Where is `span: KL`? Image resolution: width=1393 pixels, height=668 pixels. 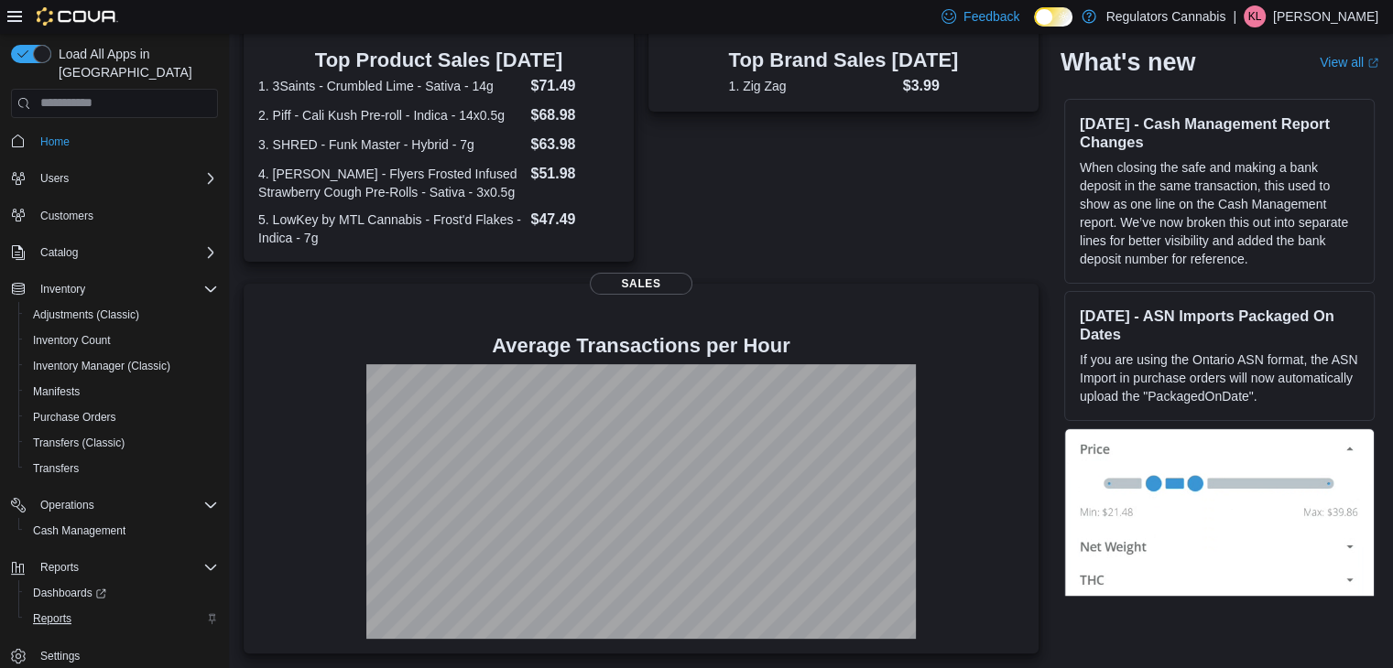
span: KL is located at coordinates (1255, 16).